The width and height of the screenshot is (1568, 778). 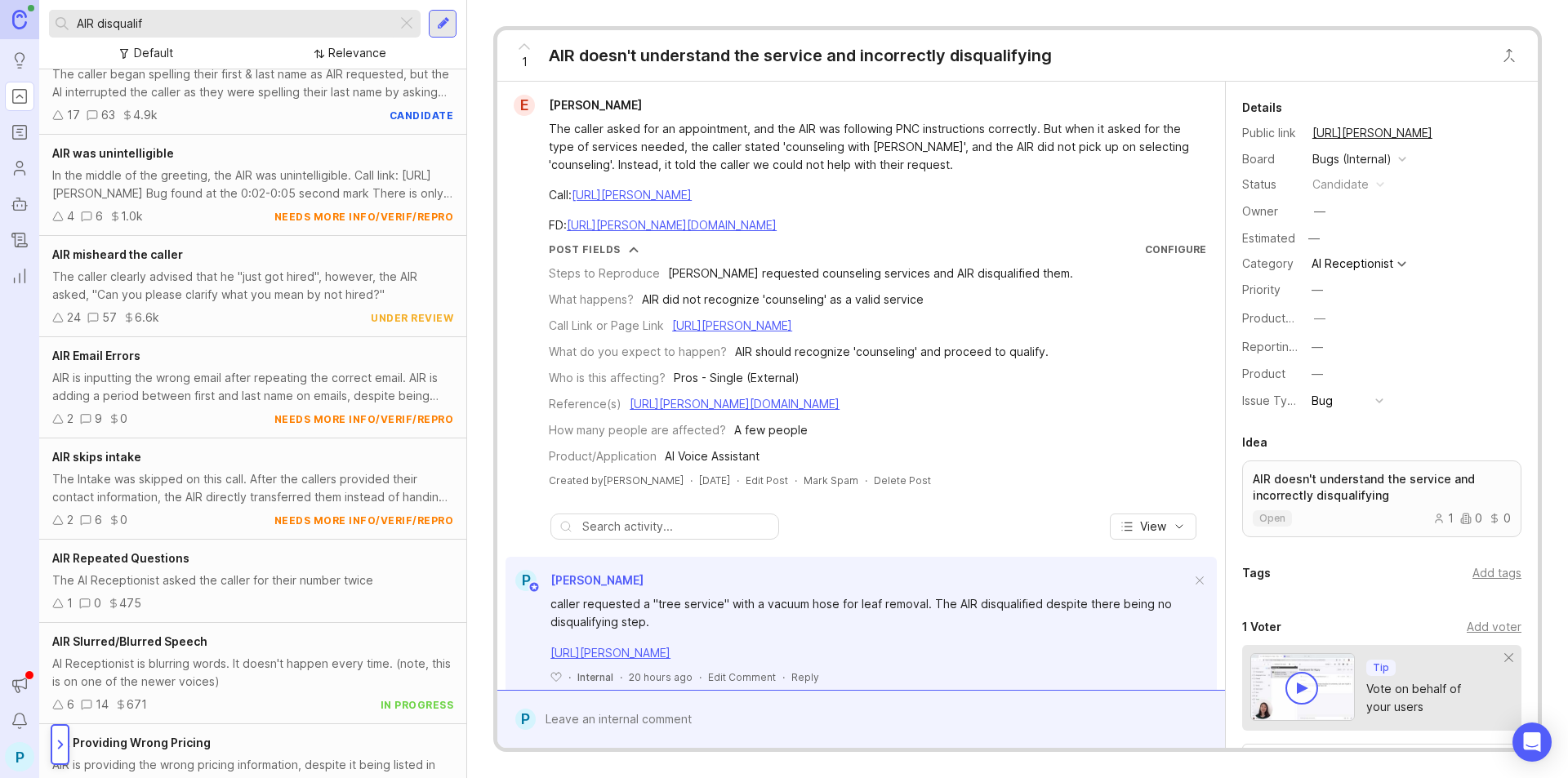 I want to click on img: member badge, so click(x=534, y=587).